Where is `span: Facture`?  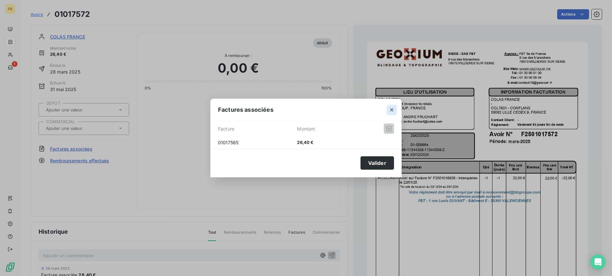
span: Facture is located at coordinates (258, 129).